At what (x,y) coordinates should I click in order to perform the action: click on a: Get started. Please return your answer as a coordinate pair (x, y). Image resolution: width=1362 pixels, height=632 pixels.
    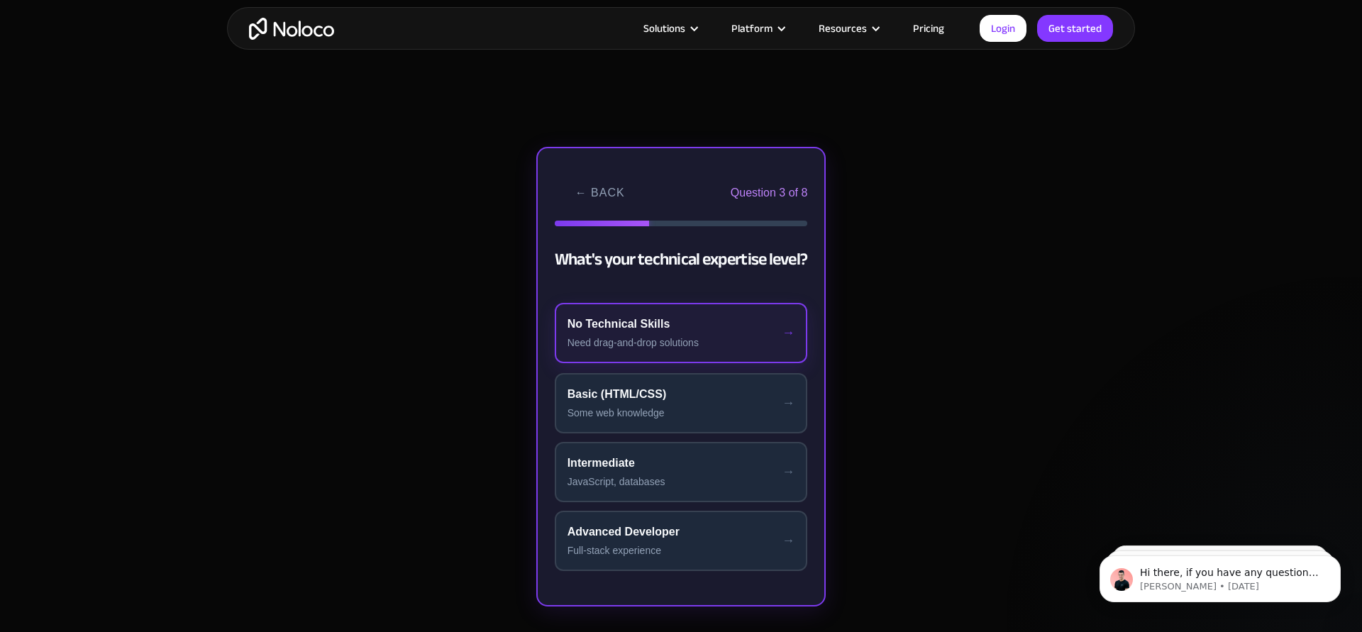
    Looking at the image, I should click on (1074, 28).